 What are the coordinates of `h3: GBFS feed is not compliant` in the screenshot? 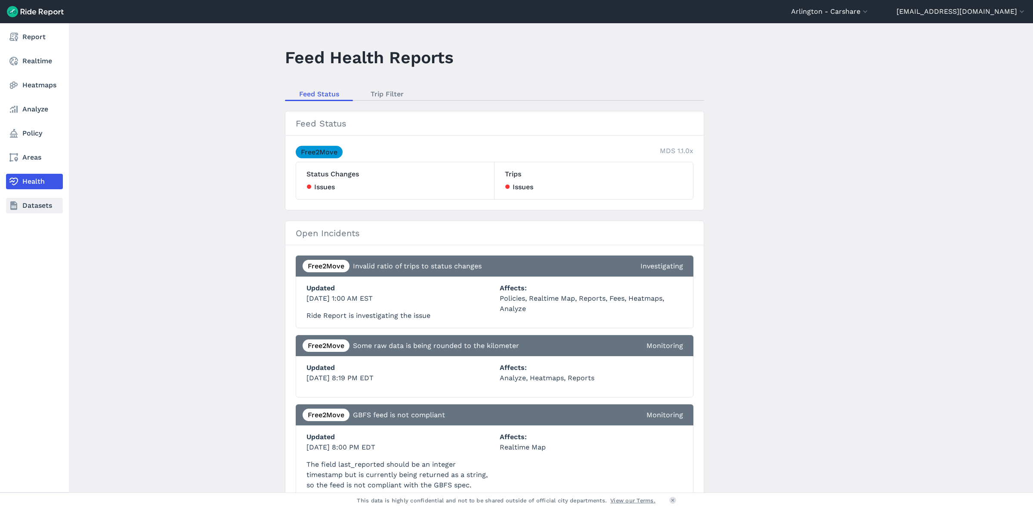 It's located at (399, 415).